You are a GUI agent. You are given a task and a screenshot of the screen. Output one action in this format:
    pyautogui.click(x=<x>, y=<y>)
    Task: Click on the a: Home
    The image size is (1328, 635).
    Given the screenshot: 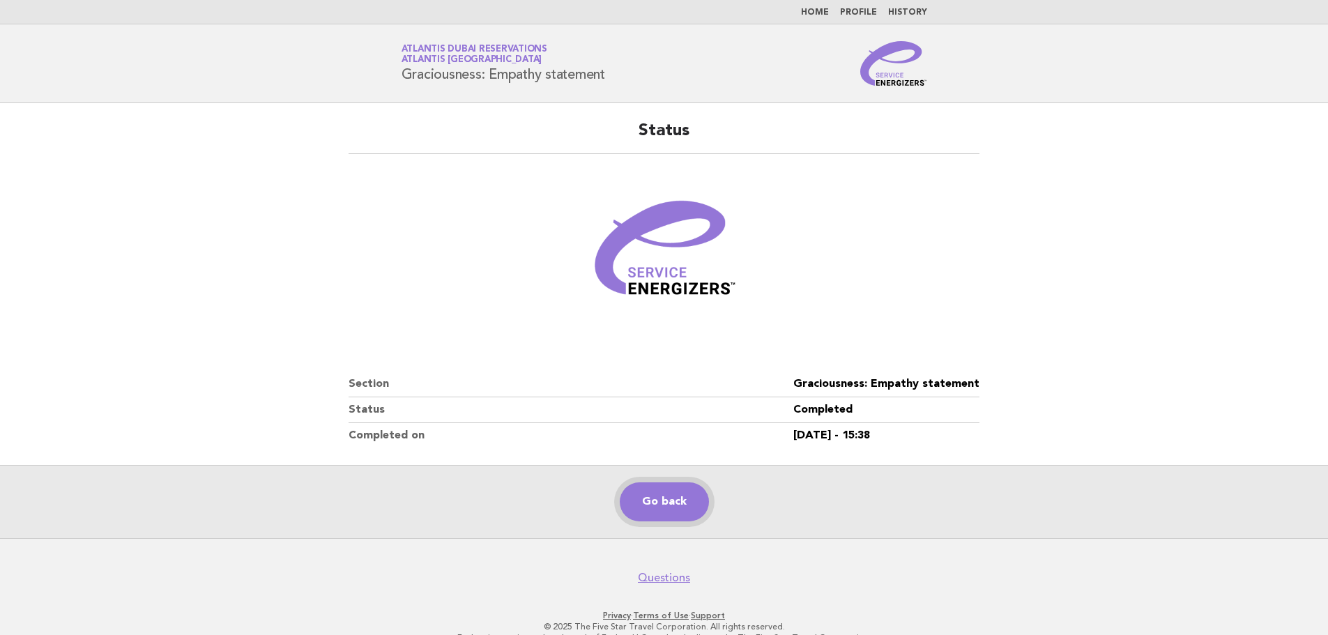 What is the action you would take?
    pyautogui.click(x=815, y=13)
    